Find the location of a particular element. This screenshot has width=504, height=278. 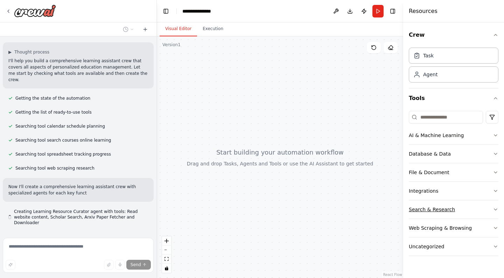

button: Uncategorized is located at coordinates (453, 247).